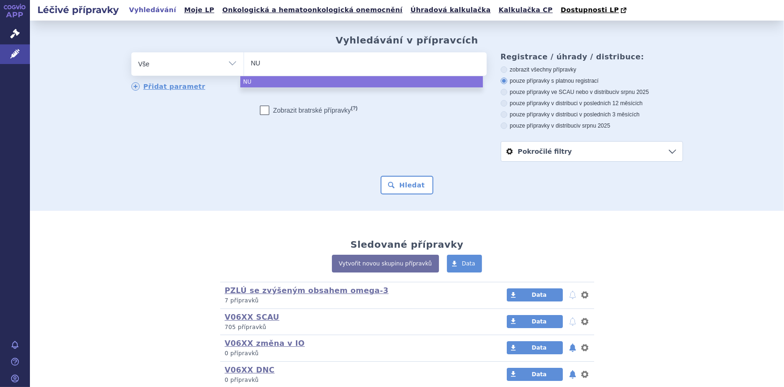  Describe the element at coordinates (152, 10) in the screenshot. I see `a: Vyhledávání` at that location.